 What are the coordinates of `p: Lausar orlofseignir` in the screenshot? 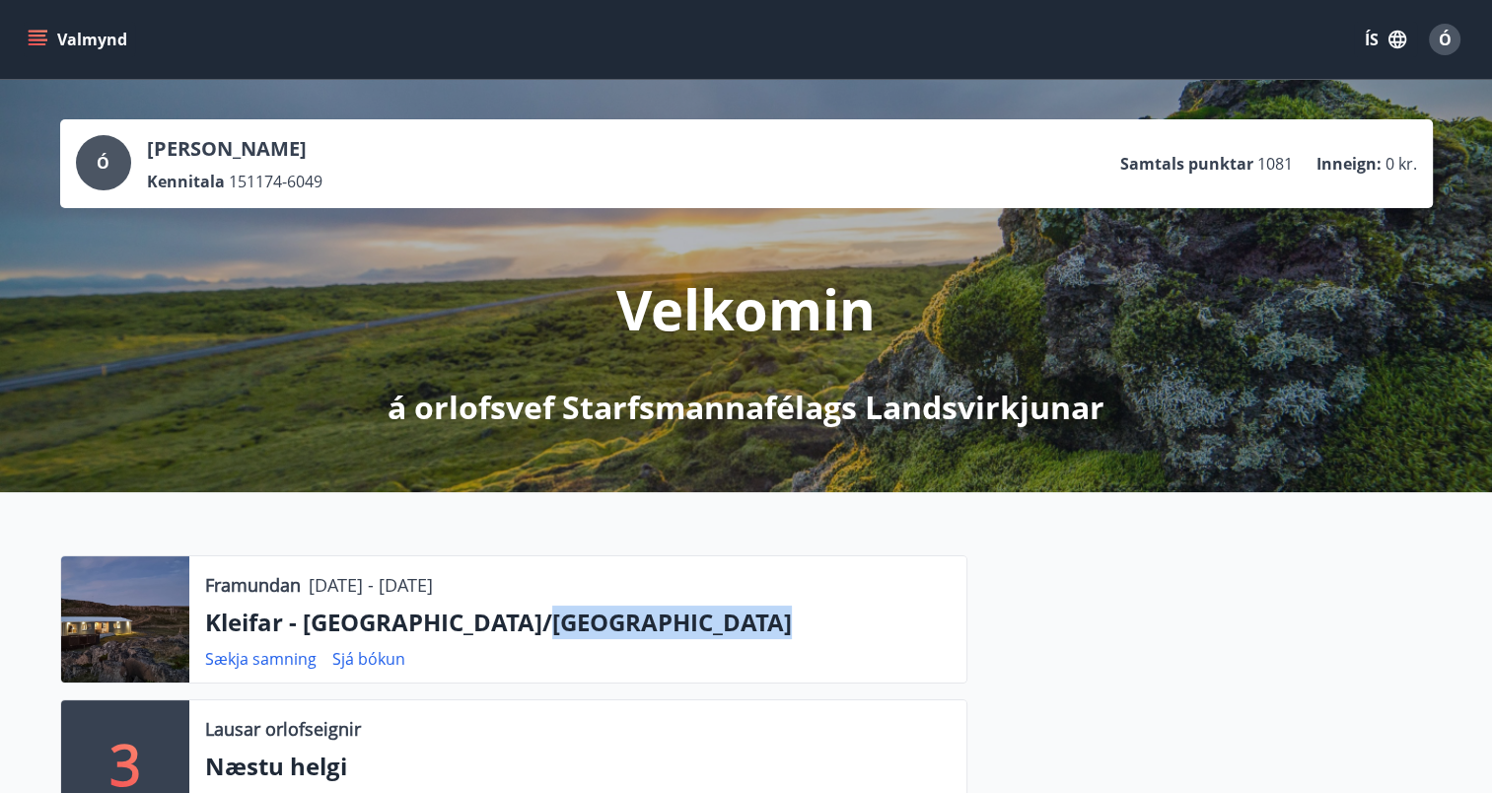 It's located at (283, 729).